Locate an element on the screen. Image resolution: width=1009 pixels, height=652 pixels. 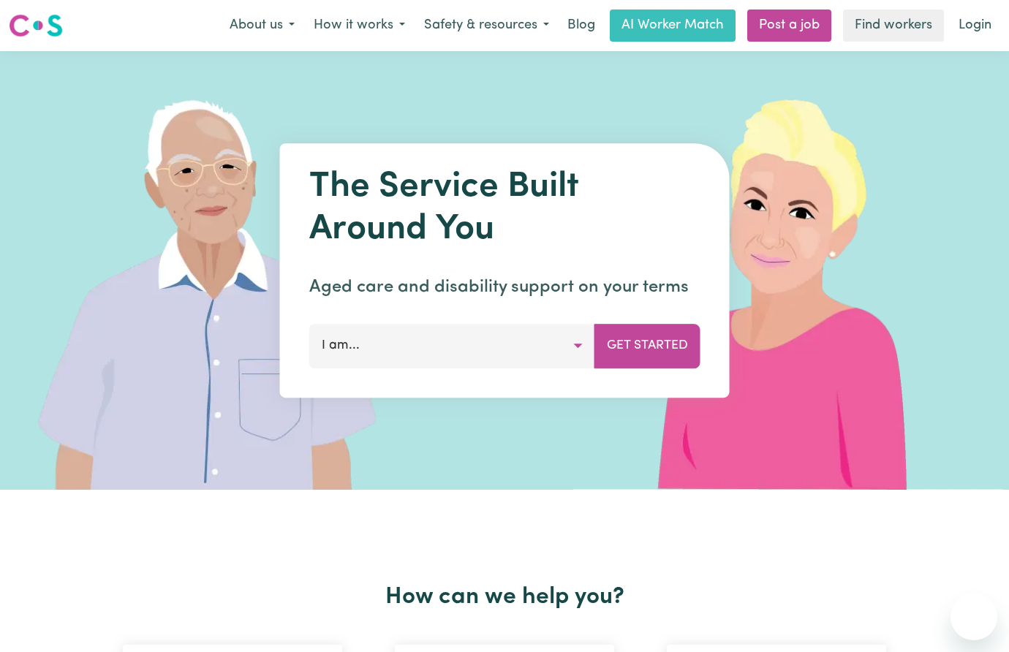
a: Careseekers logo is located at coordinates (36, 26).